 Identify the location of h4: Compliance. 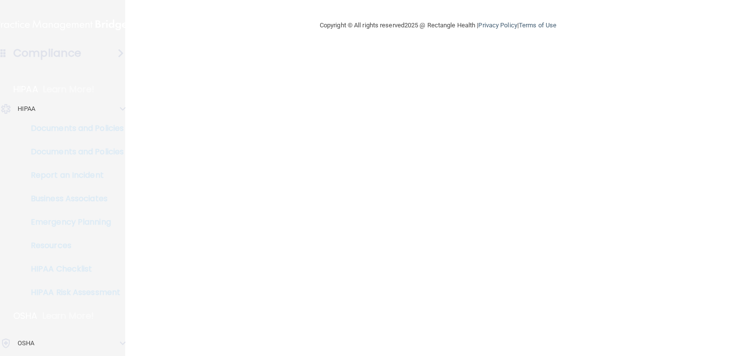
(47, 53).